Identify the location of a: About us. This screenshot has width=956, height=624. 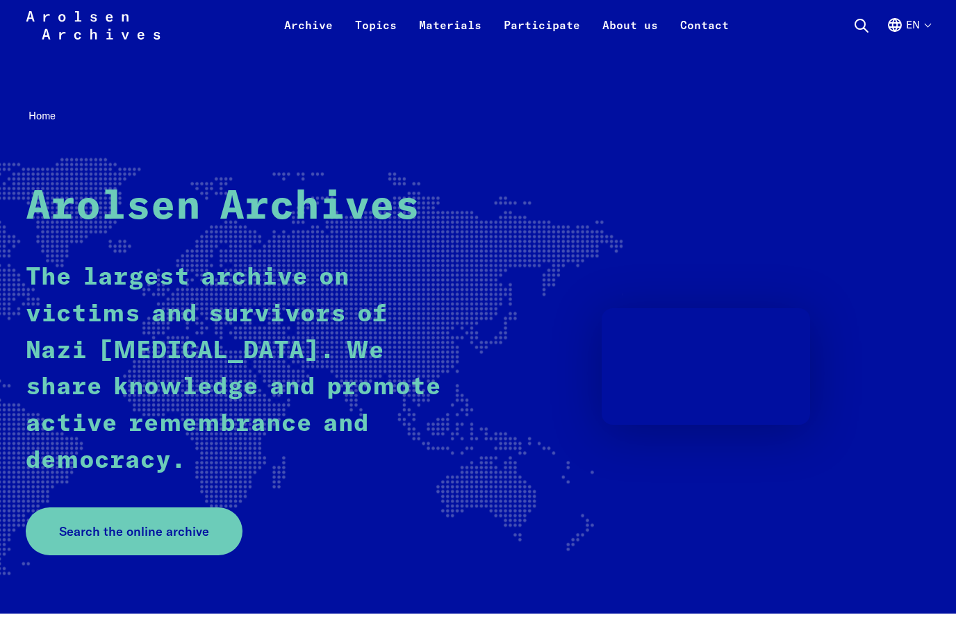
(630, 33).